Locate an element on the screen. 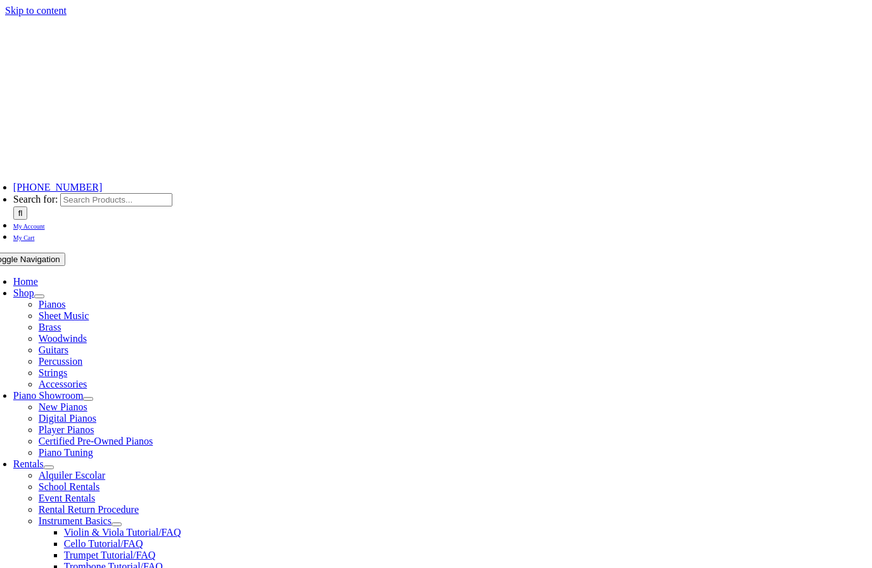  span: Search for: is located at coordinates (35, 199).